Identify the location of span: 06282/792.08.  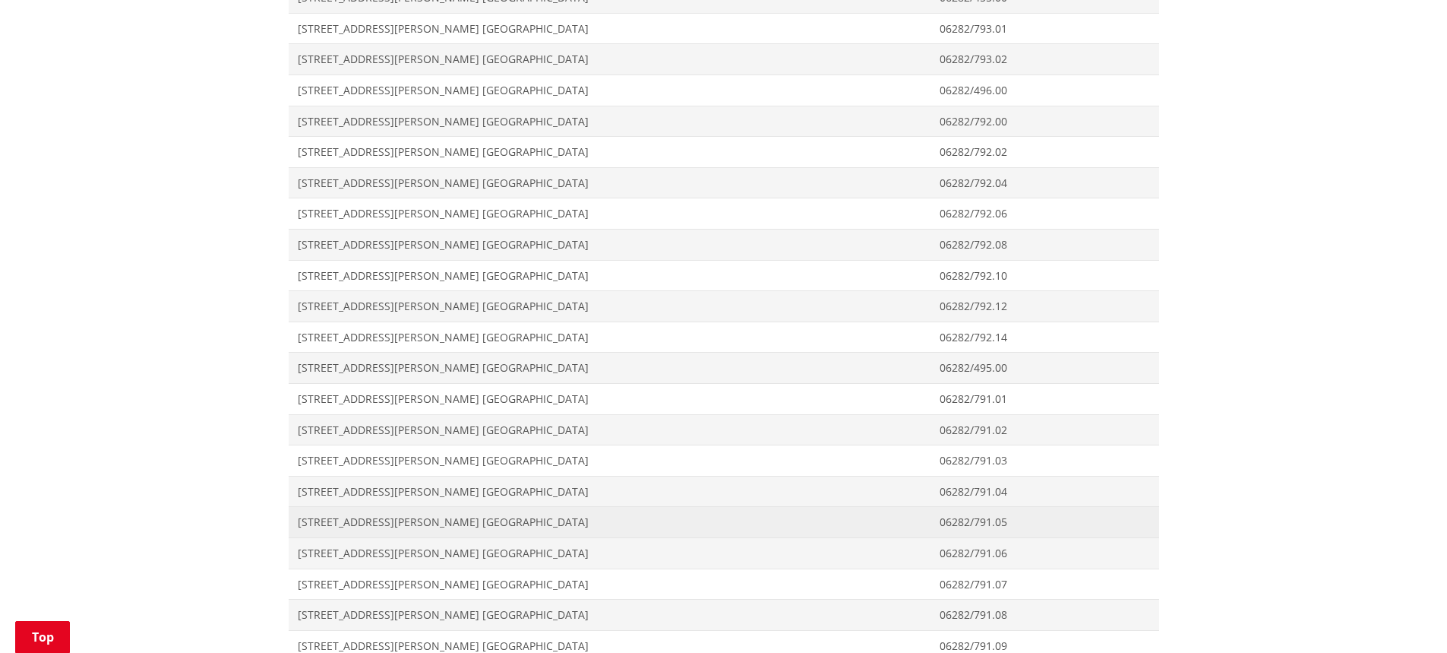
(1045, 245).